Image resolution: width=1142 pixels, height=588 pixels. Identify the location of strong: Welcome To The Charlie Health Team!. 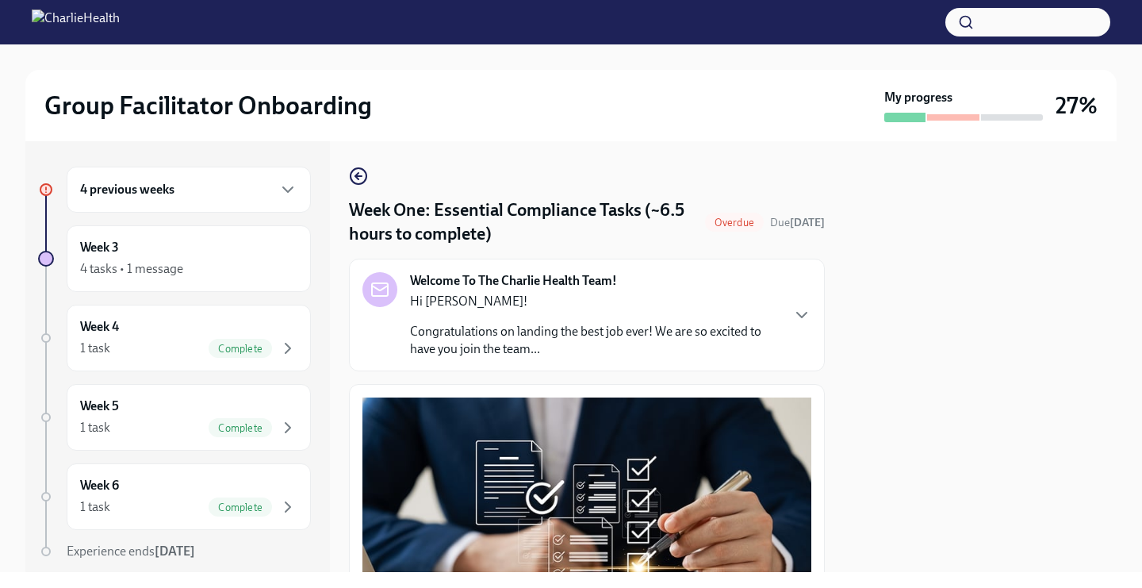
(513, 281).